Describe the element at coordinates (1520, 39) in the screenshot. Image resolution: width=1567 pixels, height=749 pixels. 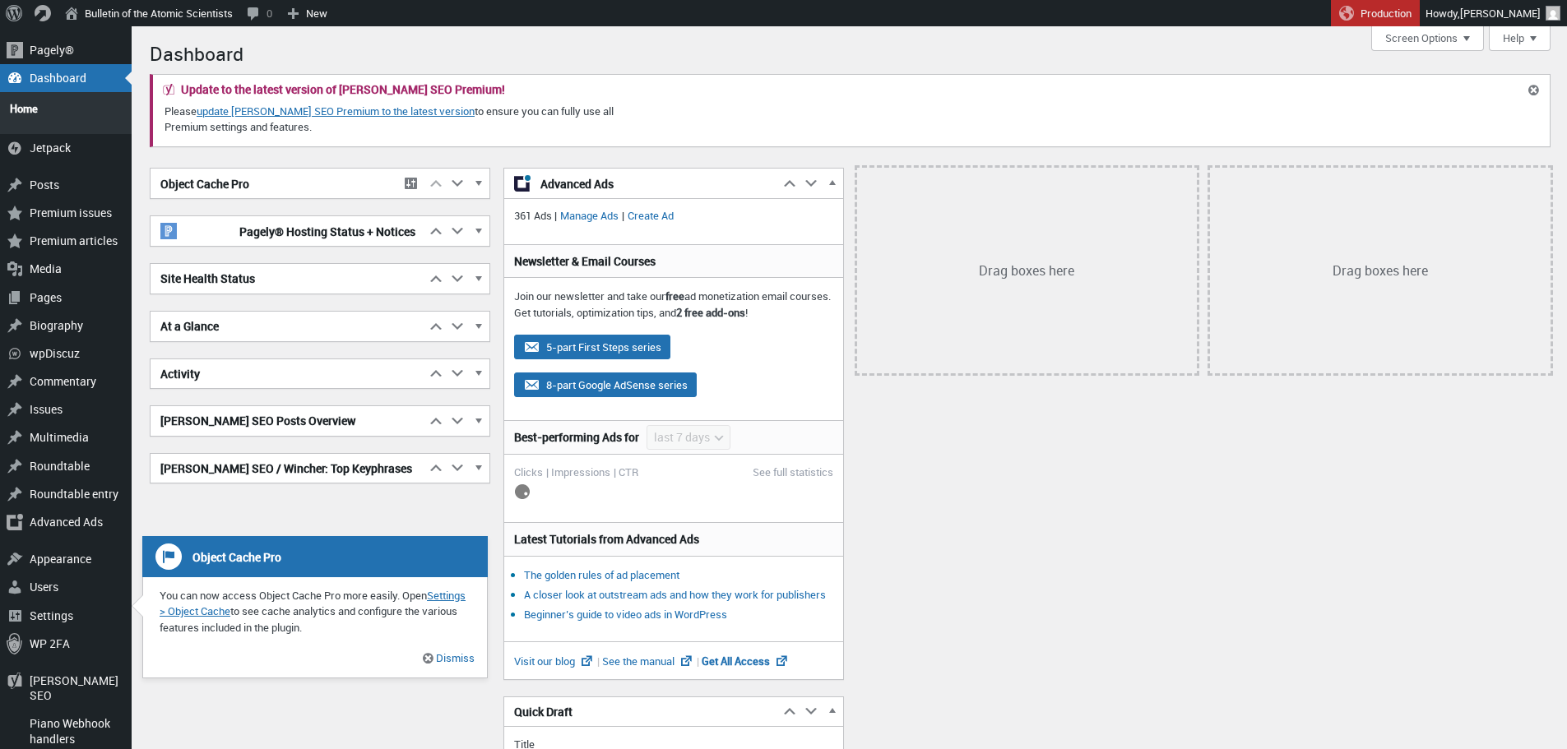
I see `button: Help` at that location.